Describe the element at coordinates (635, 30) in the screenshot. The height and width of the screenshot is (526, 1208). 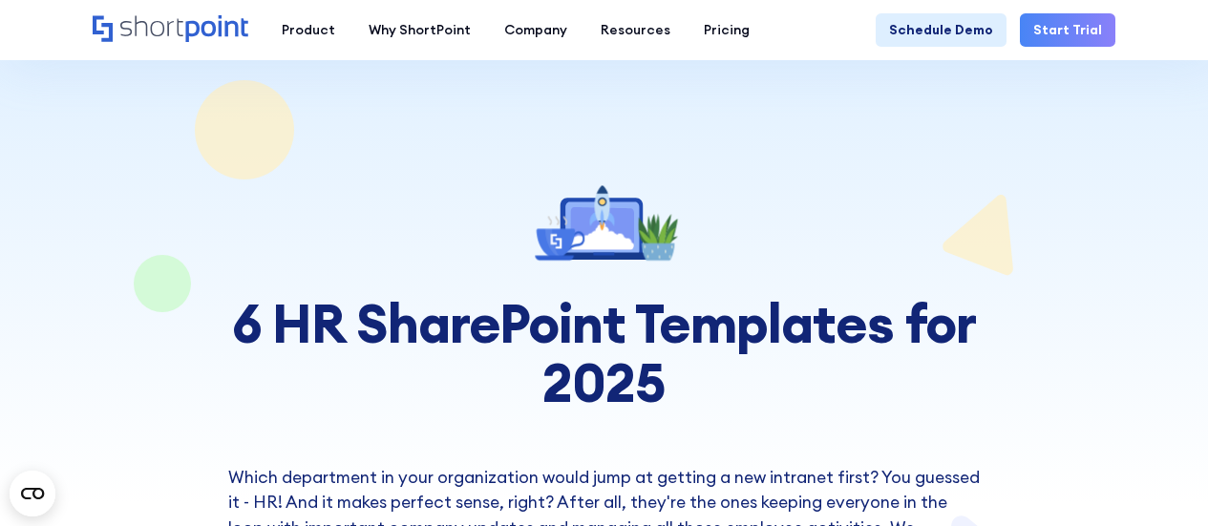
I see `div: Resources` at that location.